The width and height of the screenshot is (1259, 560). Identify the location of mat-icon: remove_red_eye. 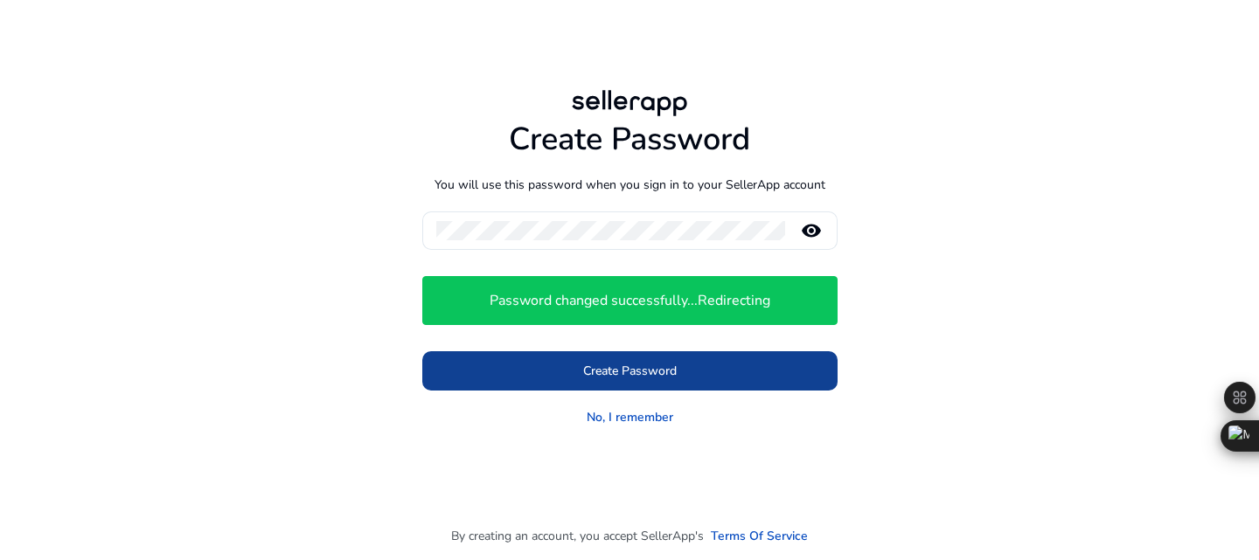
(811, 231).